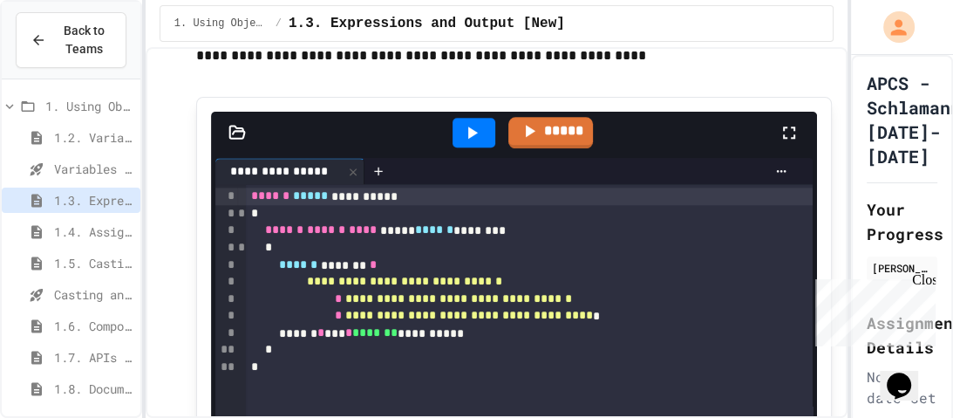 Image resolution: width=953 pixels, height=418 pixels. Describe the element at coordinates (84, 40) in the screenshot. I see `span: Back to Teams` at that location.